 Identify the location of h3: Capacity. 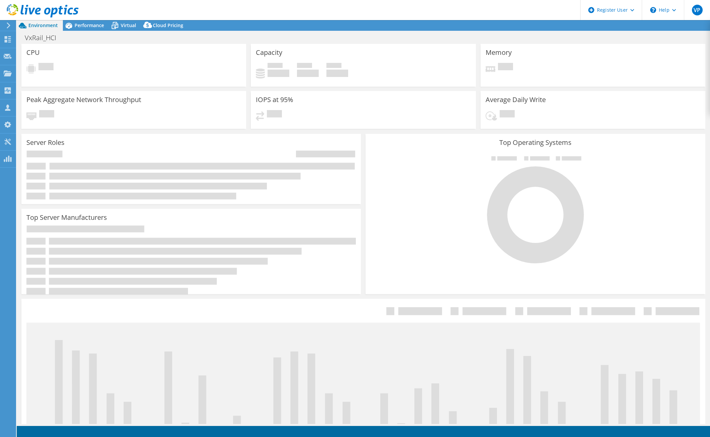
(269, 53).